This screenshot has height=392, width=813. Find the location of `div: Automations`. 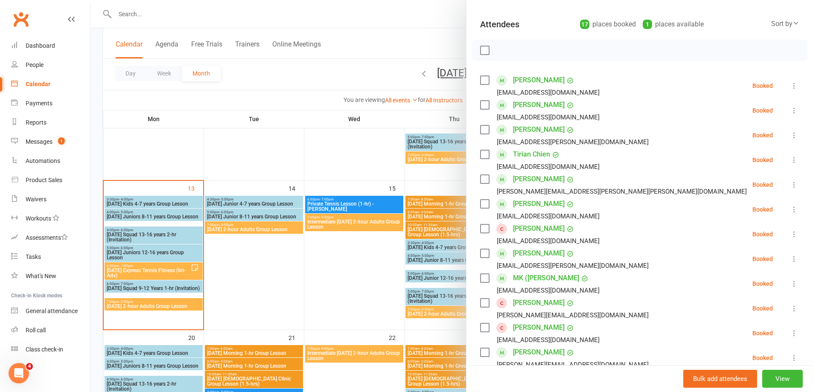

div: Automations is located at coordinates (43, 161).